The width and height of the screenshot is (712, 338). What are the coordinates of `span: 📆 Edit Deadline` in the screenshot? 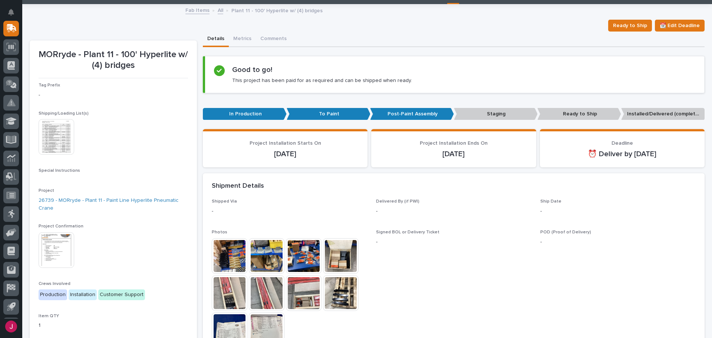 It's located at (680, 26).